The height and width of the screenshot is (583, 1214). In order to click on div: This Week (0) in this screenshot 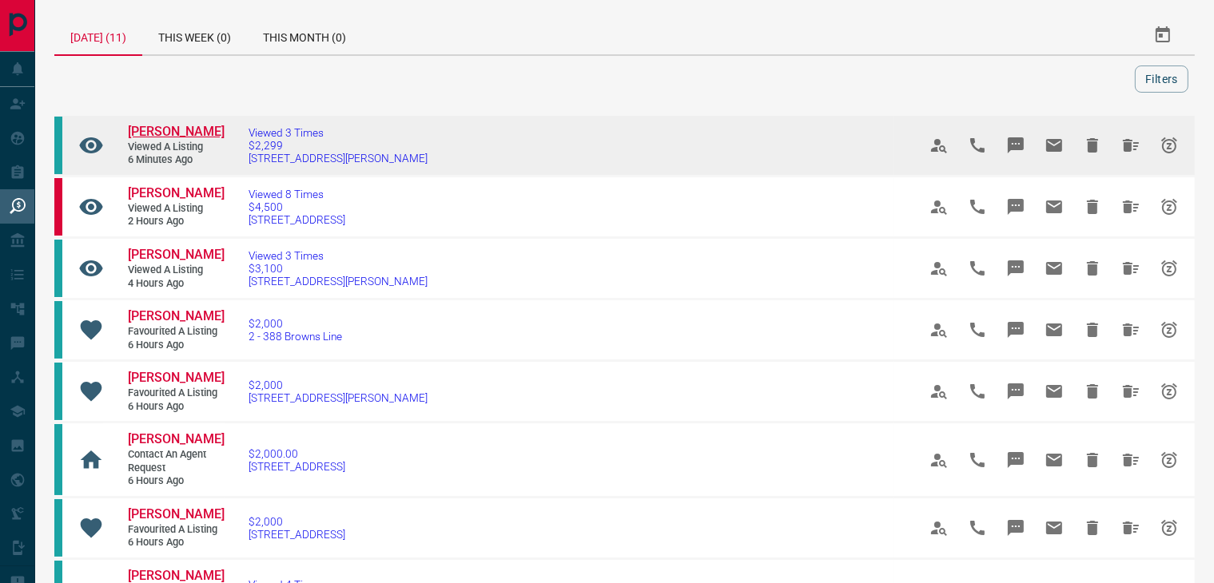, I will do `click(194, 35)`.